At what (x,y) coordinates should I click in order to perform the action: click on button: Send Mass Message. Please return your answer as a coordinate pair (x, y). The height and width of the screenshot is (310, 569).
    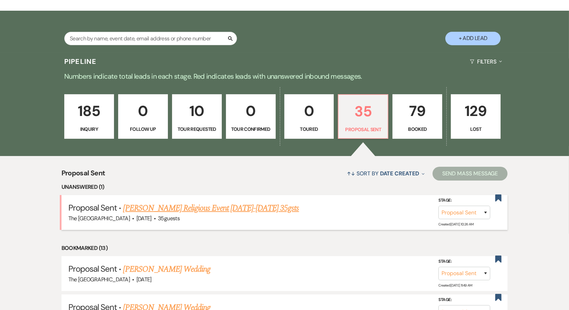
    Looking at the image, I should click on (470, 174).